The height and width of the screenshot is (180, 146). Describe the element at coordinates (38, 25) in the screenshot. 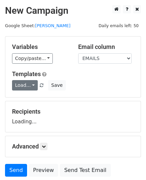

I see `small: Google Sheet:` at that location.